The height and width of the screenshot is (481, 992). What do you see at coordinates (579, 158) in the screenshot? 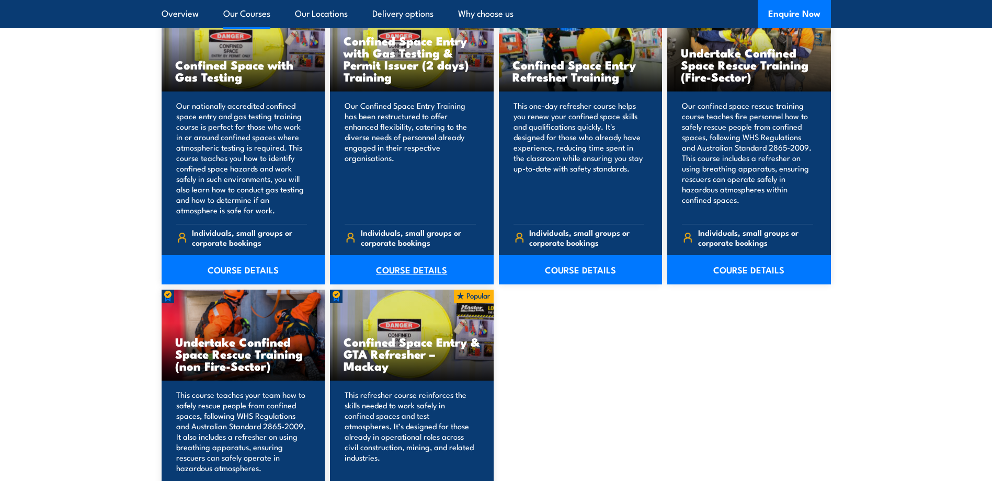
I see `p: This one-day refresher course helps you renew your confined space skills and qualifications quick...` at bounding box center [579, 158].